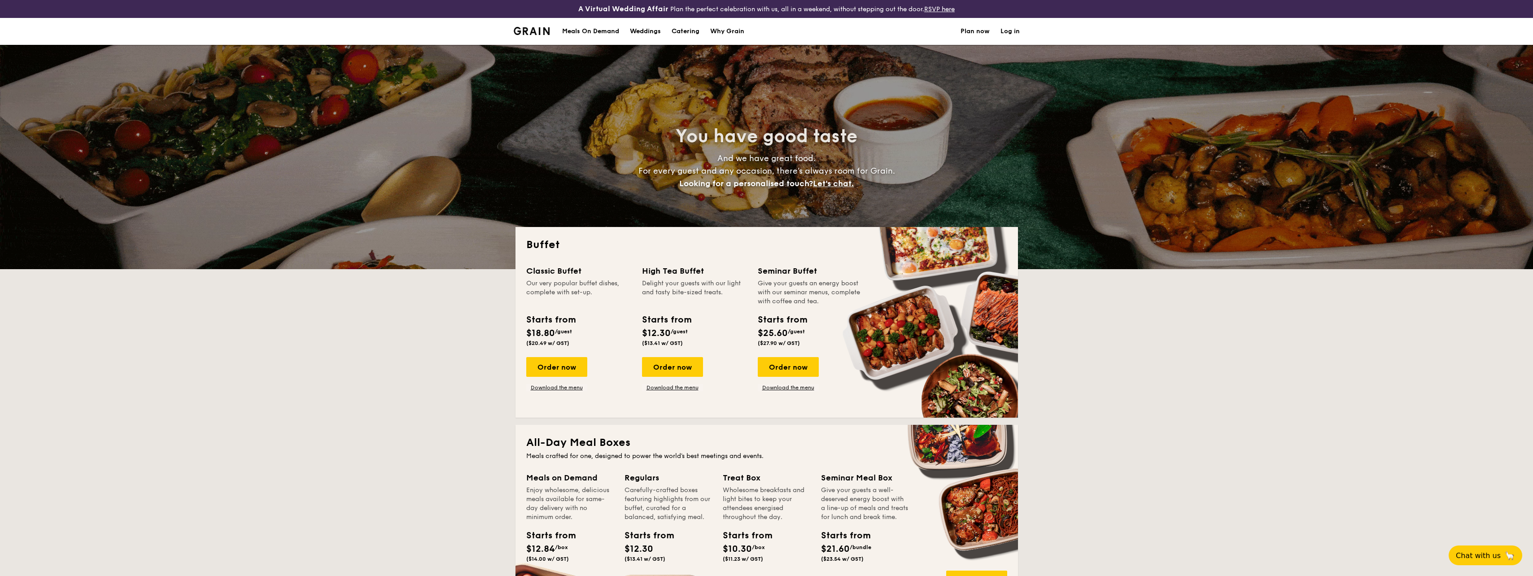  Describe the element at coordinates (570, 478) in the screenshot. I see `div: Meals on Demand` at that location.